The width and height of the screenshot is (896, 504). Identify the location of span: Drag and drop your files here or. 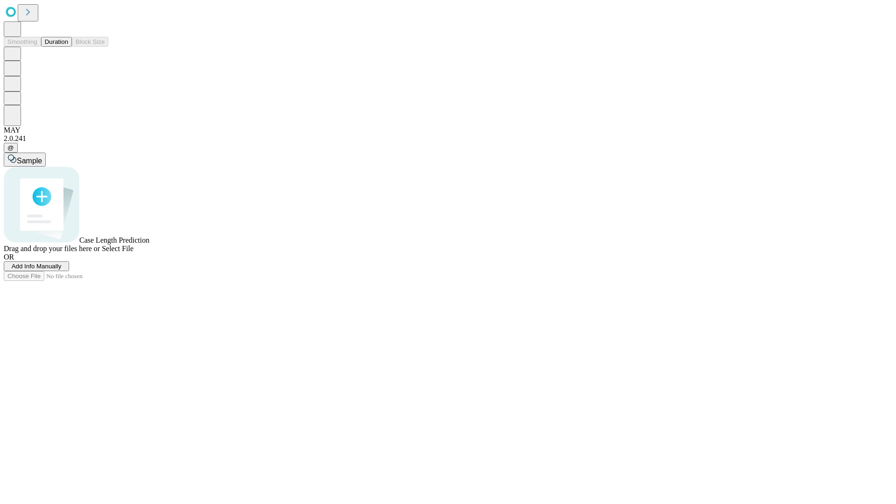
(52, 248).